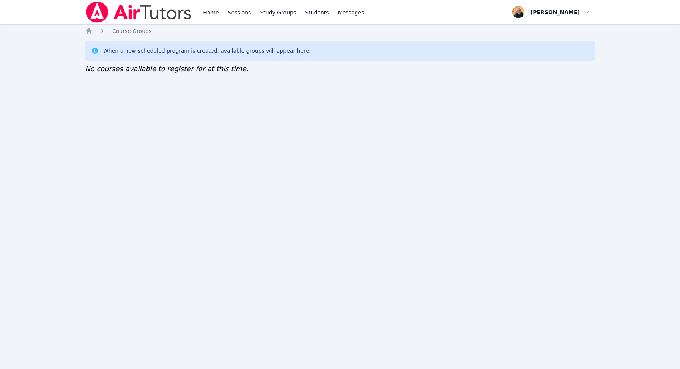 The width and height of the screenshot is (680, 369). What do you see at coordinates (340, 31) in the screenshot?
I see `nav: Breadcrumb` at bounding box center [340, 31].